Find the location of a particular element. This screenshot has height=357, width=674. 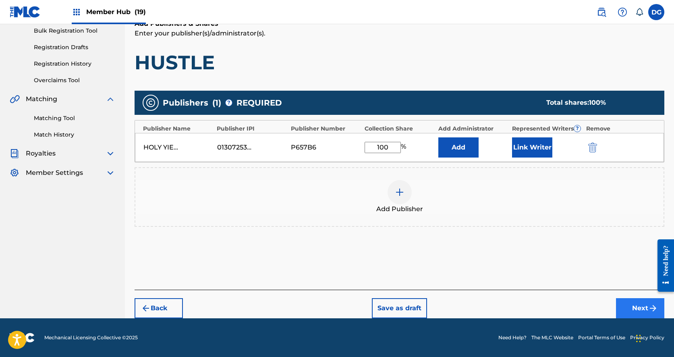

span: Publishers is located at coordinates (185, 103).